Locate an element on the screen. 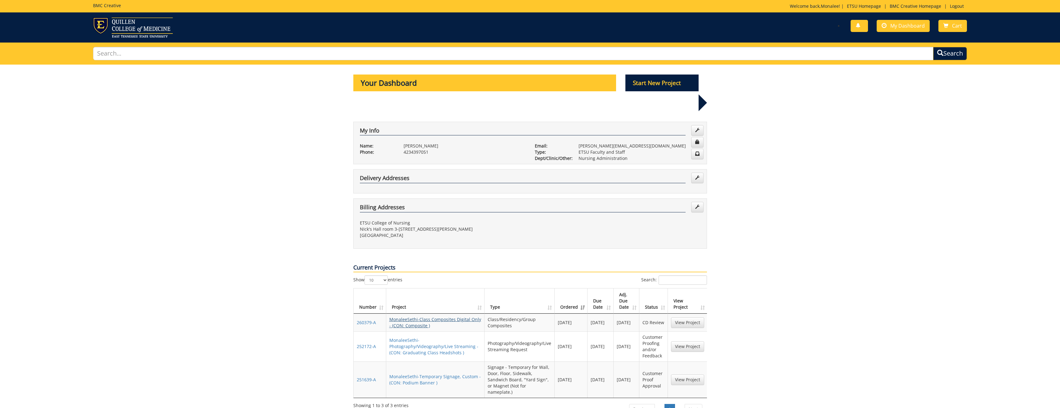 The image size is (1060, 408). td: Class/Residency/Group Composites is located at coordinates (520, 322).